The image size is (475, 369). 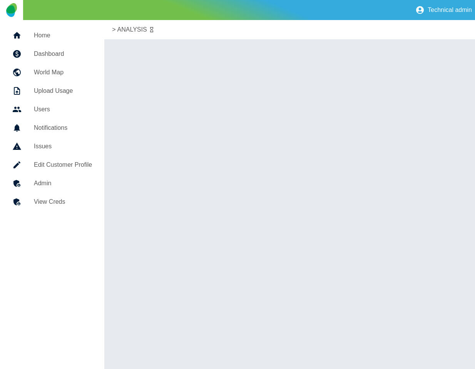 What do you see at coordinates (52, 109) in the screenshot?
I see `a: Users` at bounding box center [52, 109].